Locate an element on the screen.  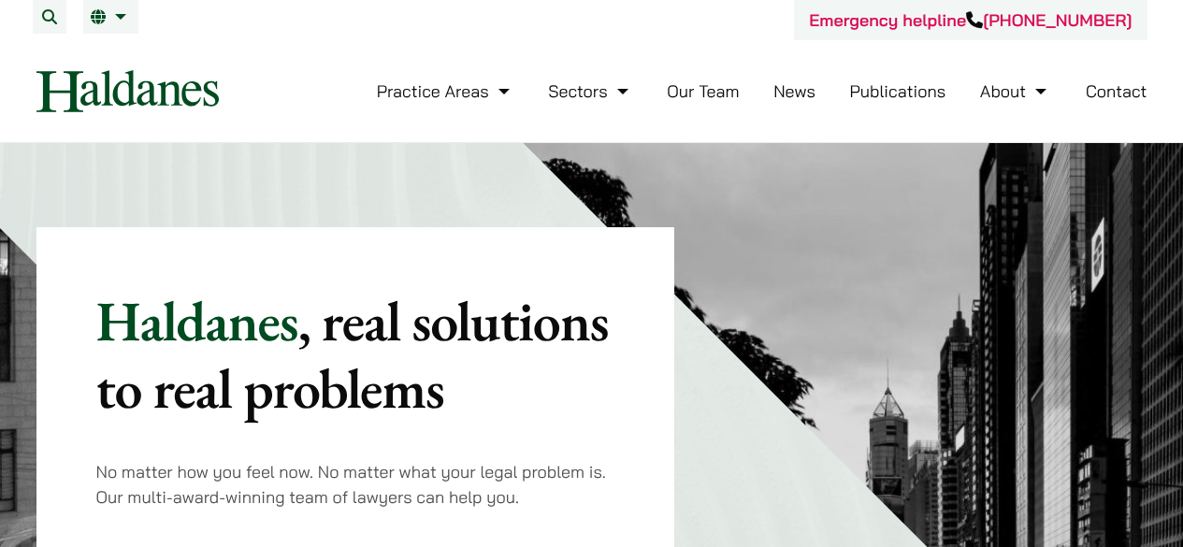
a: Practice Areas is located at coordinates (445, 91).